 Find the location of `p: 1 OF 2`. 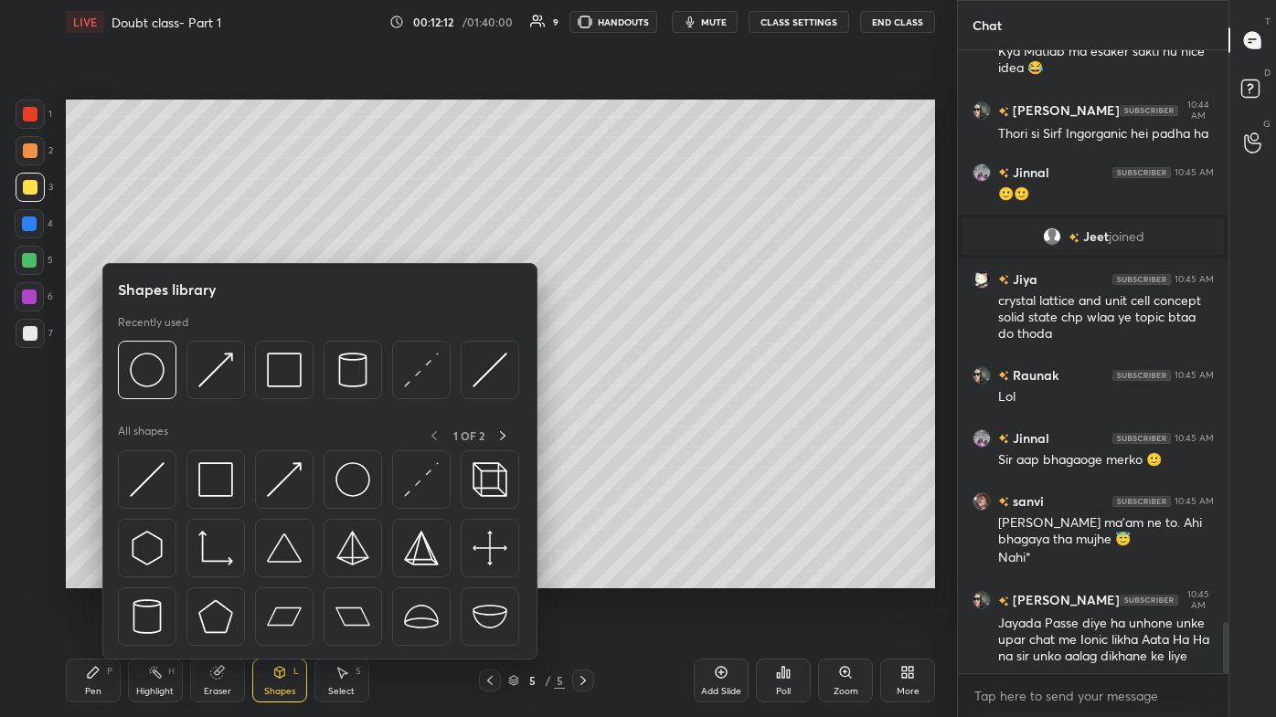

p: 1 OF 2 is located at coordinates (469, 436).